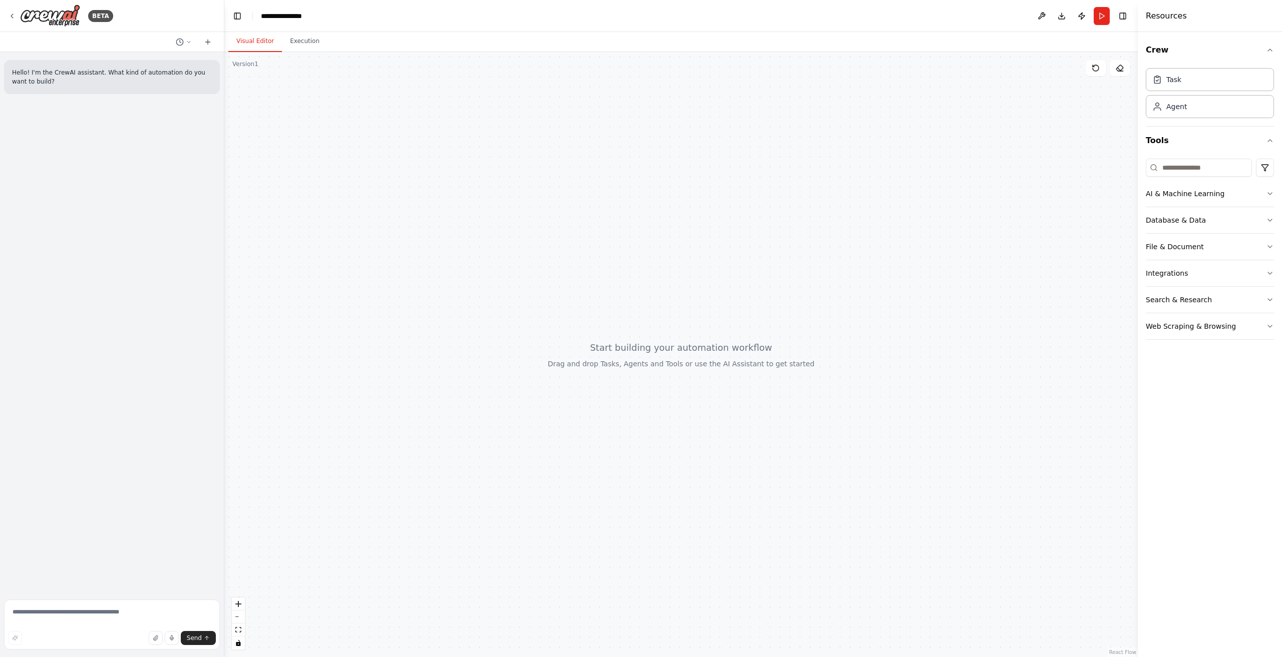 The height and width of the screenshot is (657, 1282). What do you see at coordinates (1210, 220) in the screenshot?
I see `button: Database & Data` at bounding box center [1210, 220].